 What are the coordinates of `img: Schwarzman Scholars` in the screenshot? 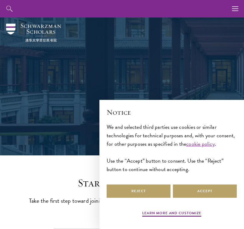 It's located at (33, 33).